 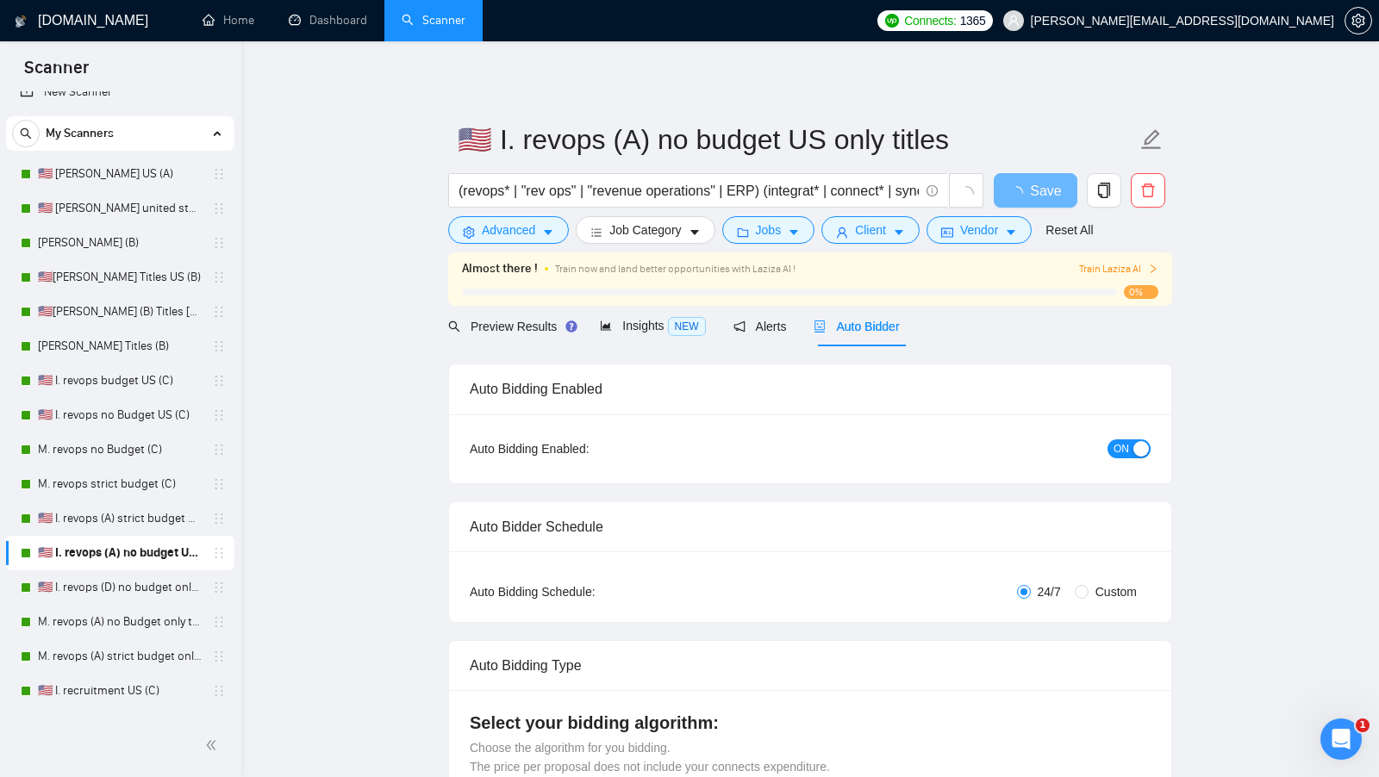 I want to click on h4: Select your bidding algorithm:, so click(x=810, y=723).